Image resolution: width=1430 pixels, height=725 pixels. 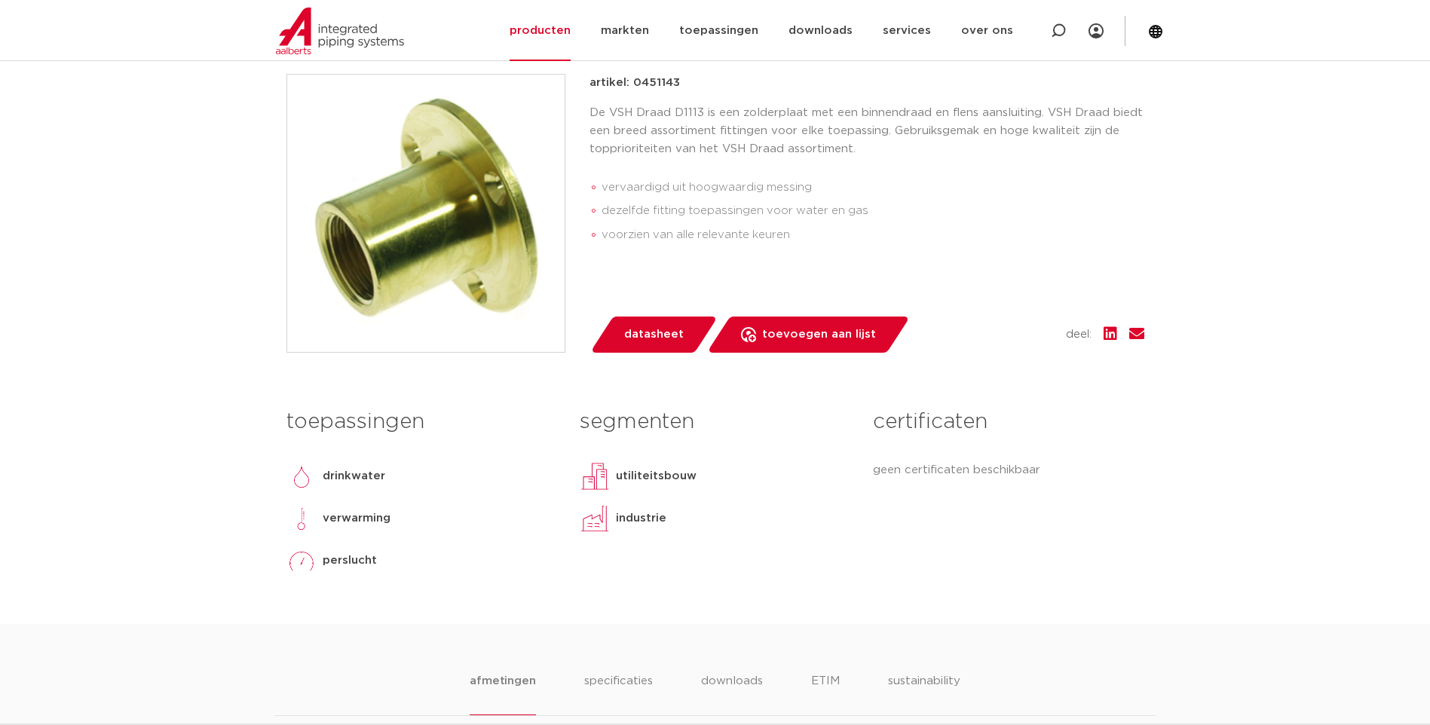 I want to click on img: verwarming, so click(x=302, y=519).